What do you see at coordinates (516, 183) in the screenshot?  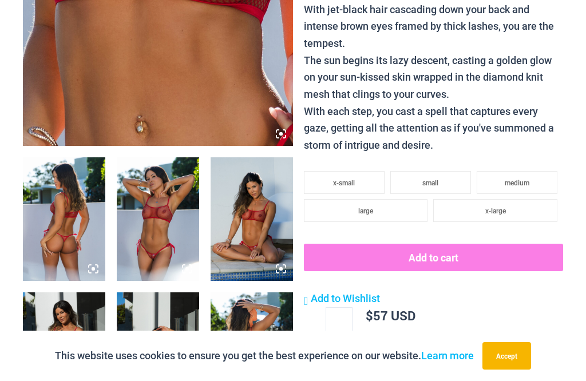 I see `span: medium` at bounding box center [516, 183].